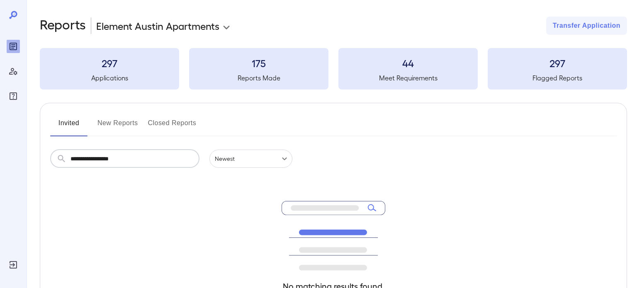 The height and width of the screenshot is (288, 637). I want to click on h2: Reports, so click(63, 26).